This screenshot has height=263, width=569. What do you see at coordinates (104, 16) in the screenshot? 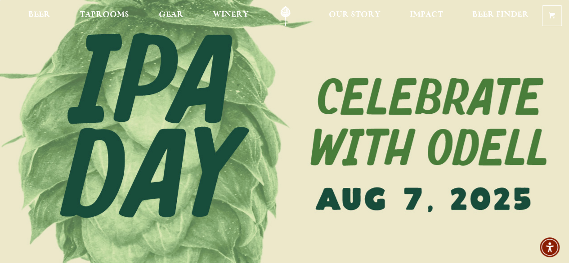
I see `a: Taprooms` at bounding box center [104, 16].